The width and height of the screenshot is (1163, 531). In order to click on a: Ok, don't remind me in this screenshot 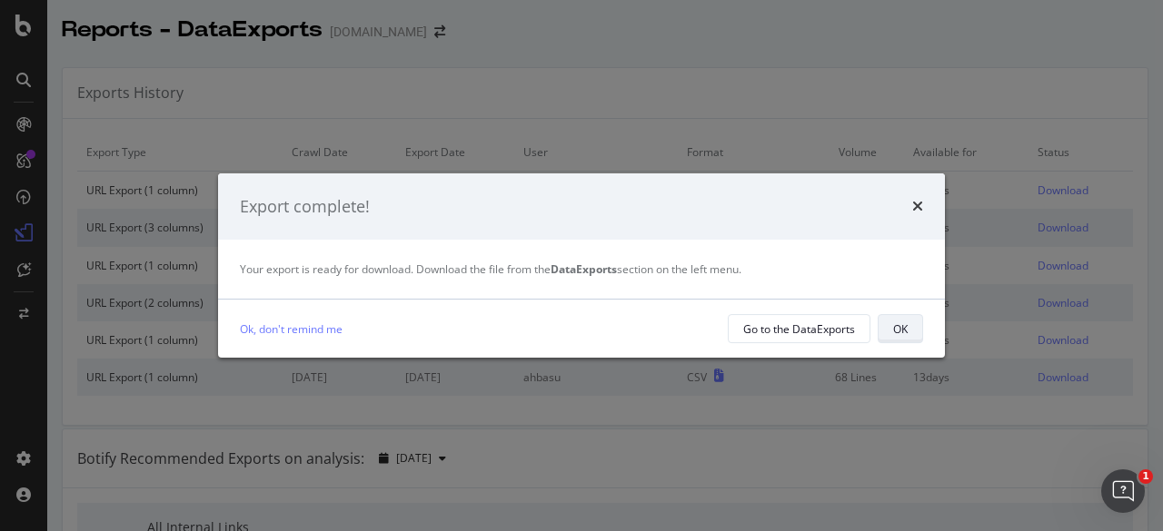, I will do `click(291, 329)`.